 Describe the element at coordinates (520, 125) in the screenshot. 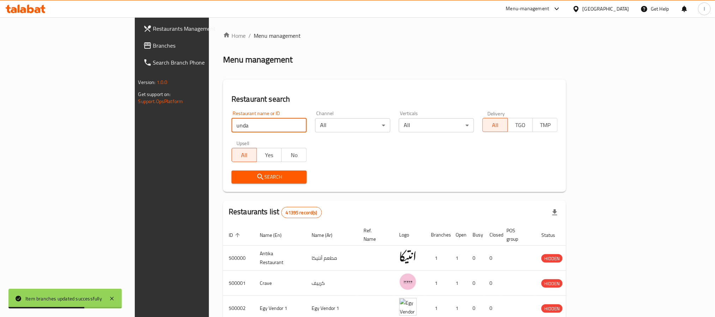

I see `span: TGO` at that location.